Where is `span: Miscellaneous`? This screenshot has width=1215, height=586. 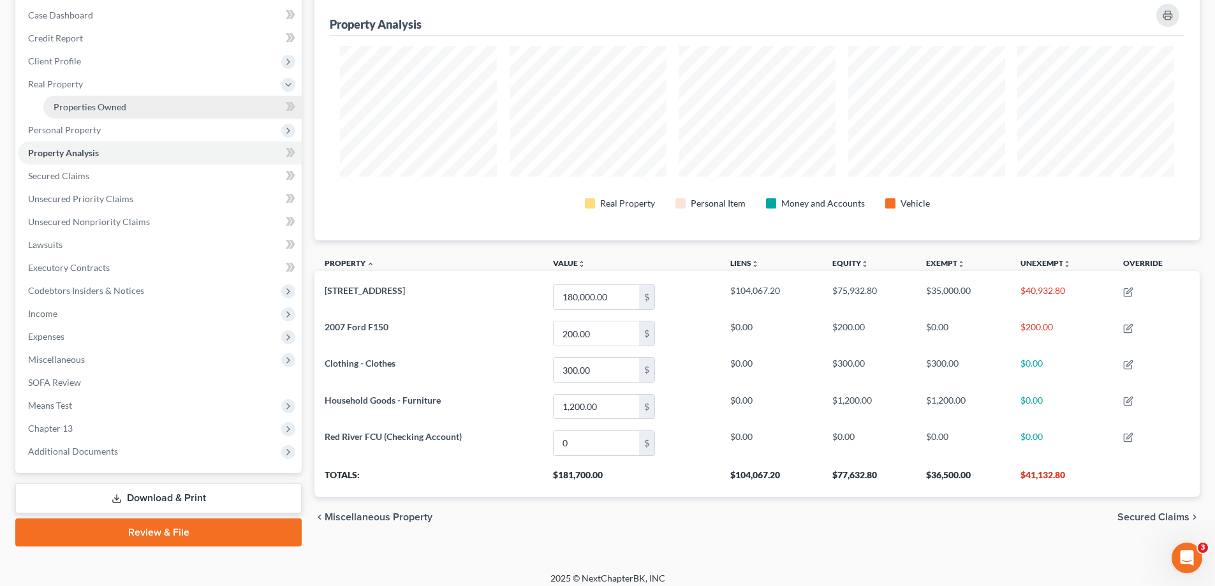 span: Miscellaneous is located at coordinates (56, 359).